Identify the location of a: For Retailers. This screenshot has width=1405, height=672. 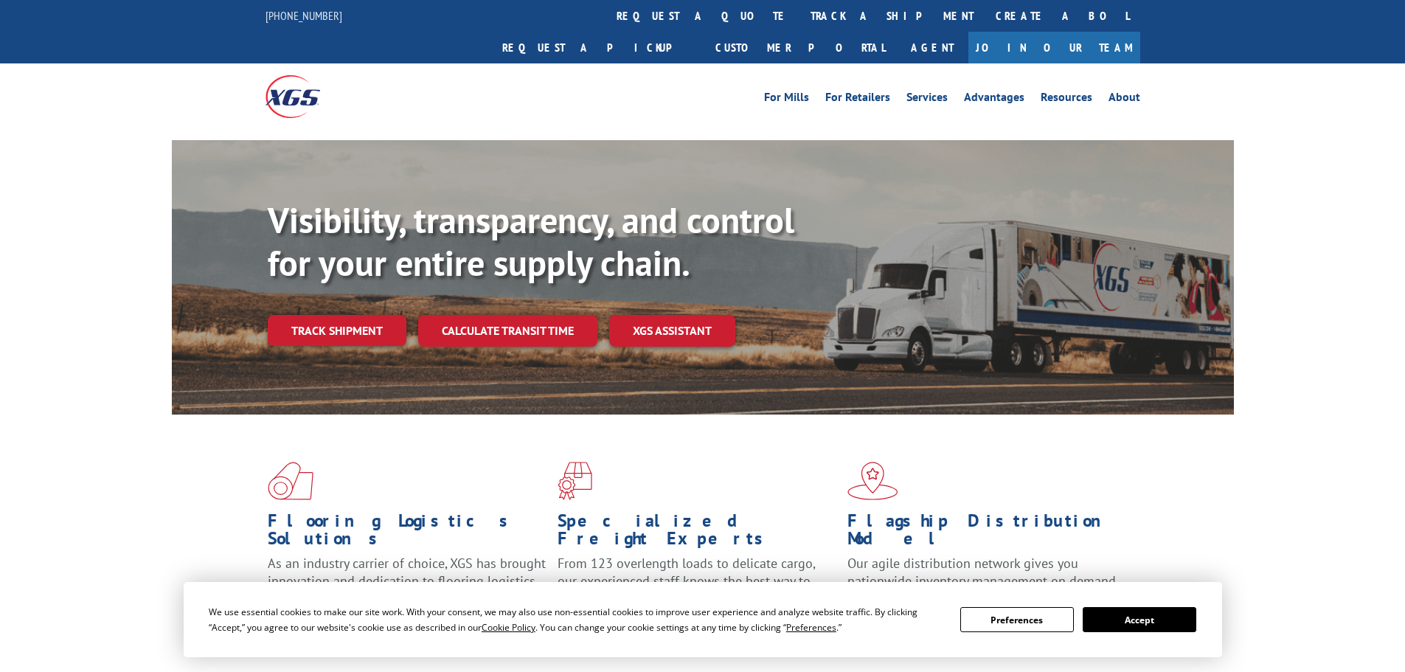
(858, 100).